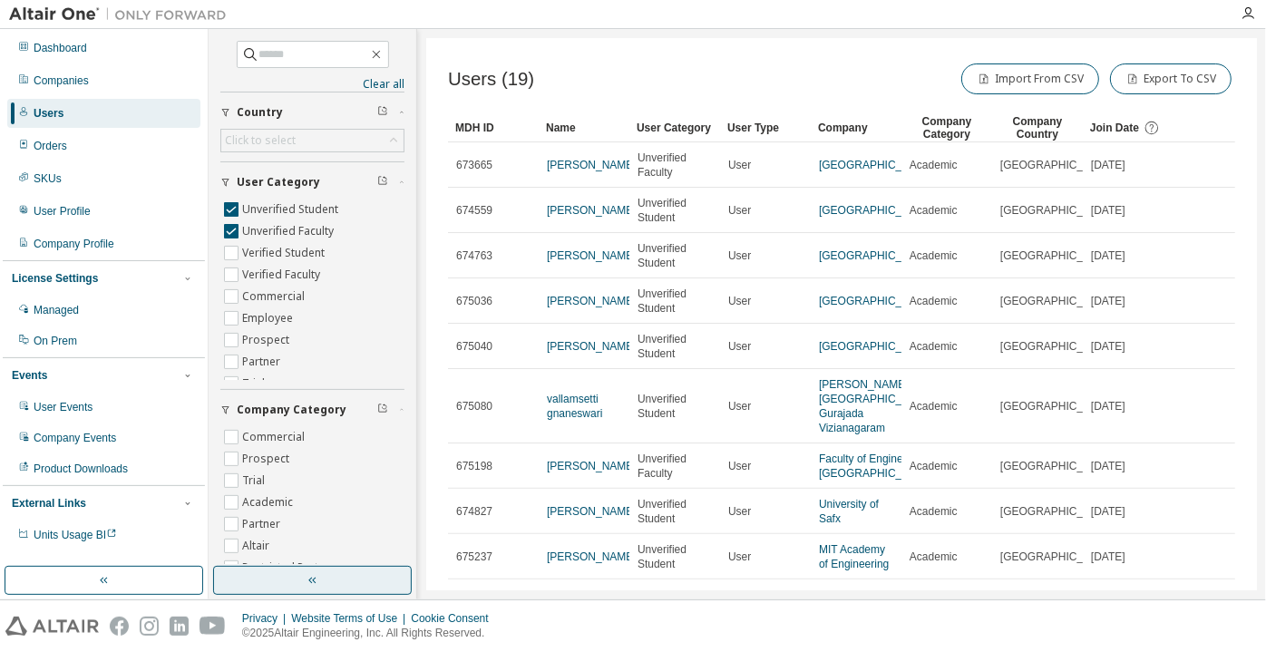 The height and width of the screenshot is (652, 1266). I want to click on span: 674559, so click(474, 210).